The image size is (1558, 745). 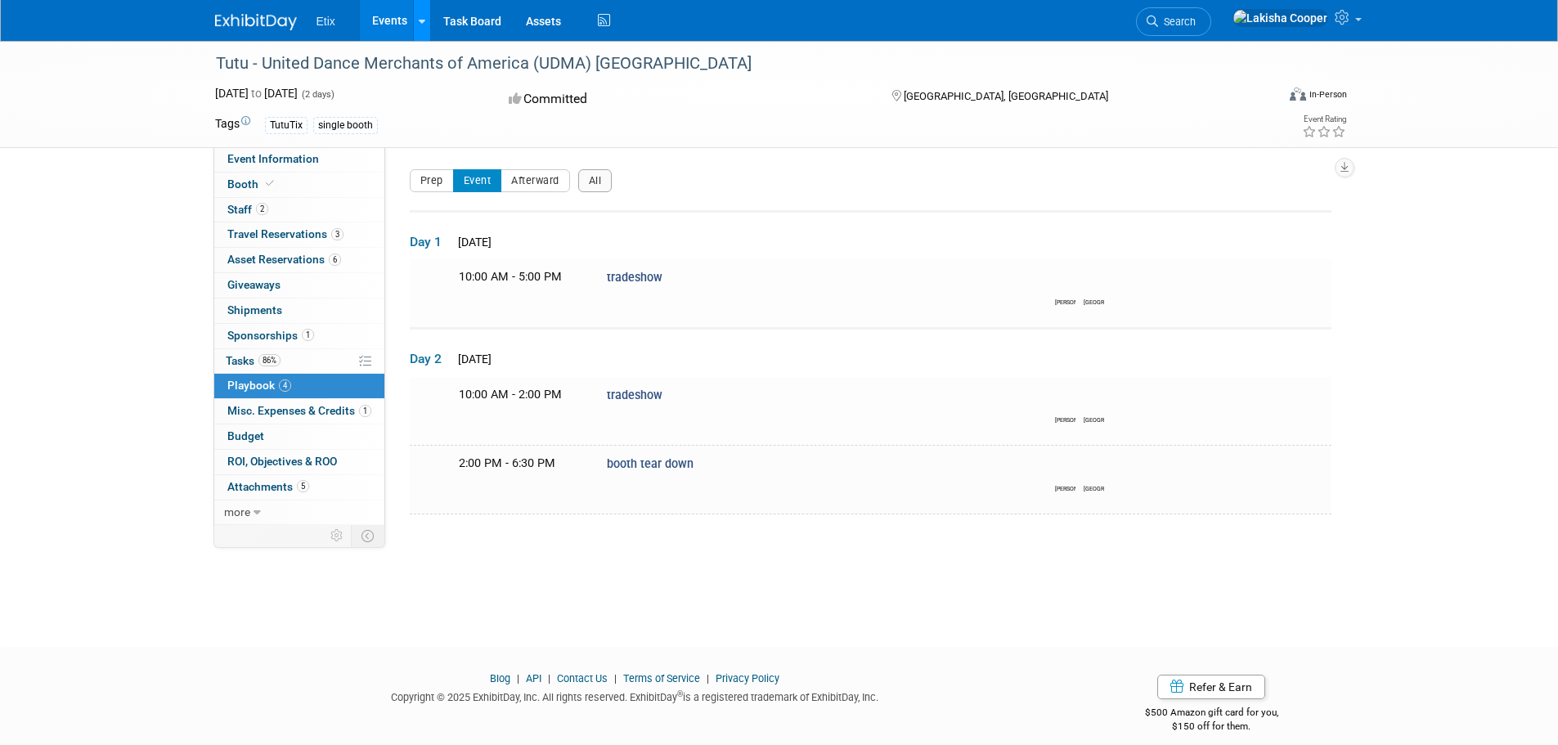 I want to click on a: Refer & Earn, so click(x=1211, y=687).